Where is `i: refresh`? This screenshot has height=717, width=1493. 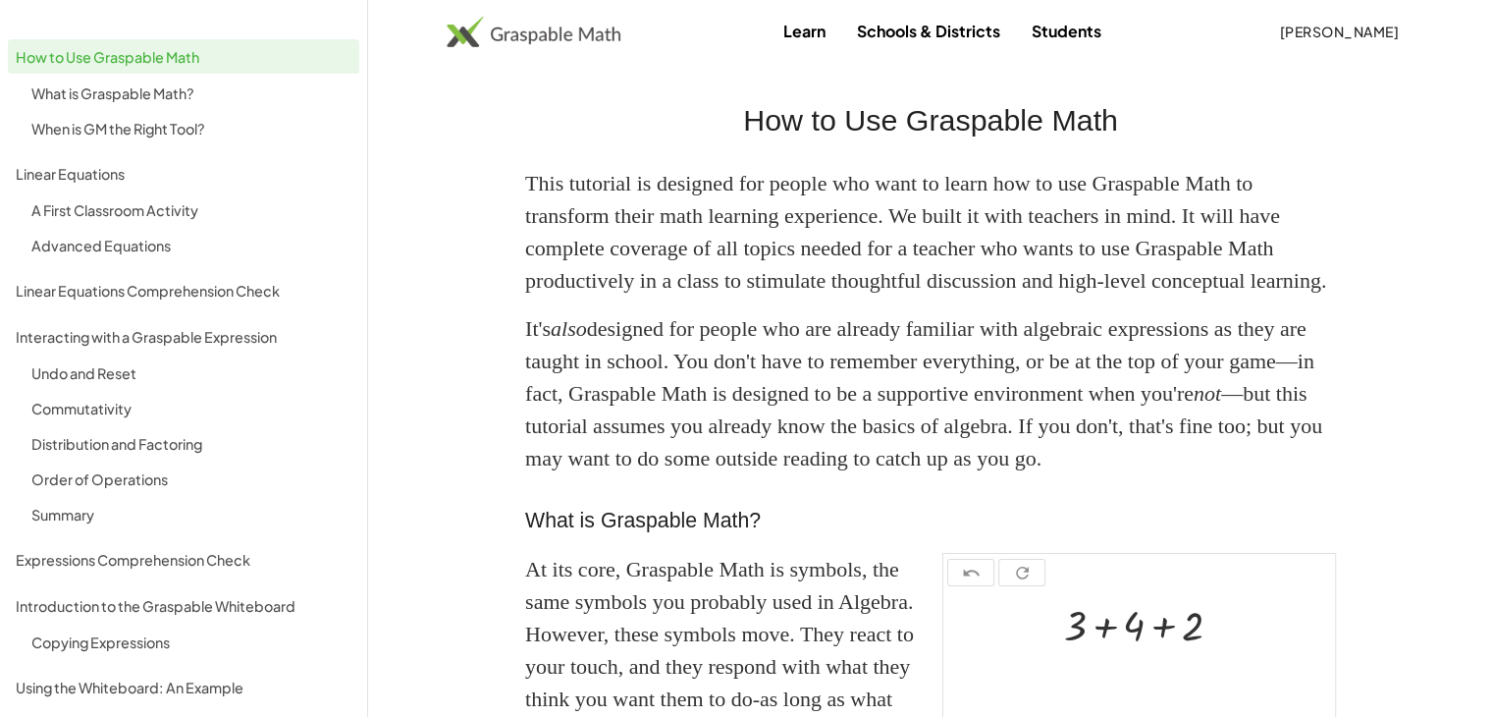
i: refresh is located at coordinates (1022, 573).